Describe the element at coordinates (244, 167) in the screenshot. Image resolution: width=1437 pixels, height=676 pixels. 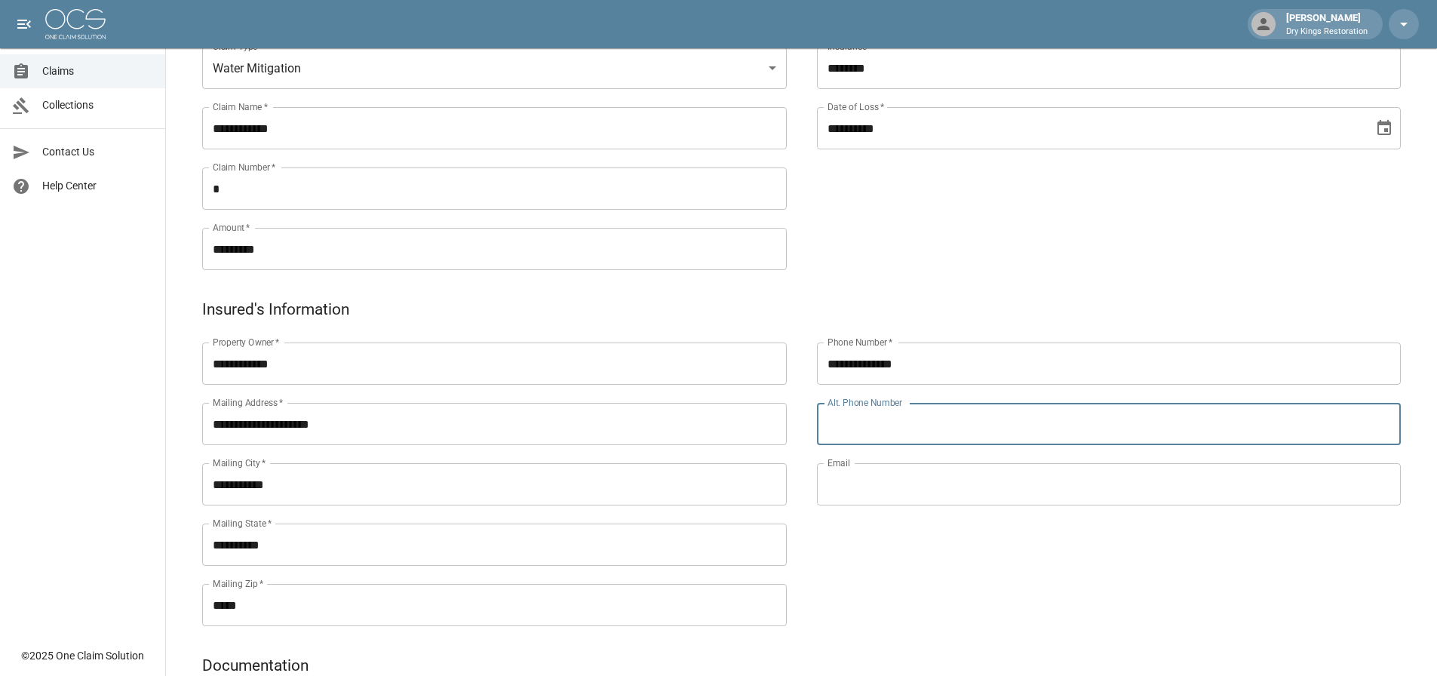
I see `label: Claim Number` at that location.